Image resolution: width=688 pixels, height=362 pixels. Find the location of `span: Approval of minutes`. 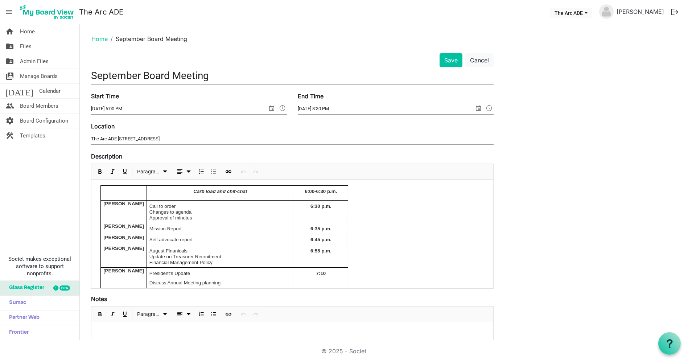

span: Approval of minutes is located at coordinates (171, 217).